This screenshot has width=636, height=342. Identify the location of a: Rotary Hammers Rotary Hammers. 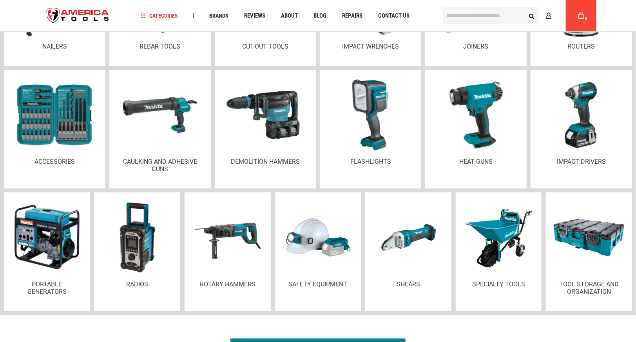
(228, 252).